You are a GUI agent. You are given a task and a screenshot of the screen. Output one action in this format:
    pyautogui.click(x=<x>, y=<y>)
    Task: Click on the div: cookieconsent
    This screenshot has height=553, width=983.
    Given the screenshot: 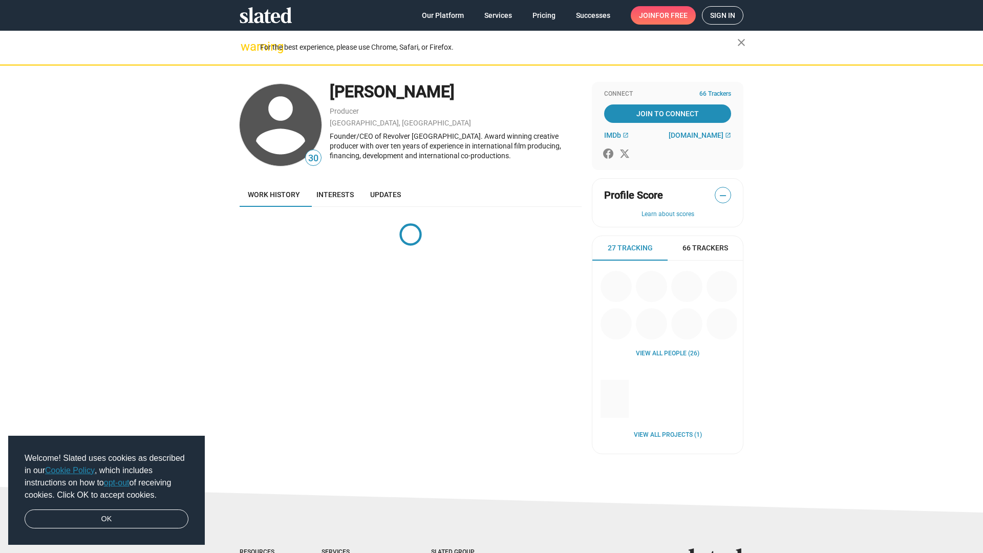 What is the action you would take?
    pyautogui.click(x=107, y=491)
    